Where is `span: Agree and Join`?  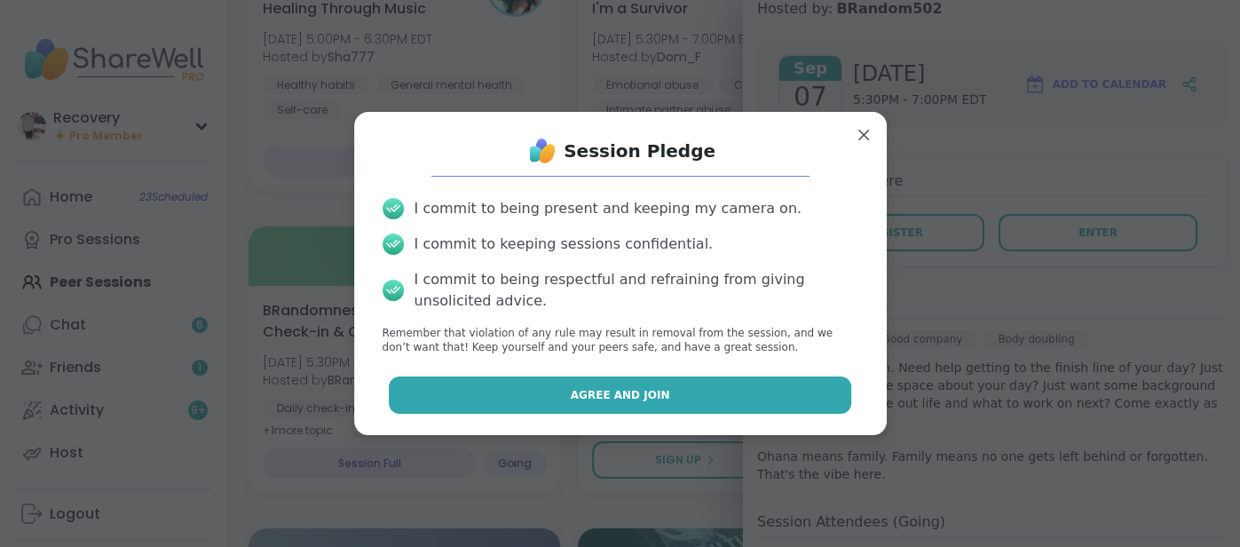 span: Agree and Join is located at coordinates (621, 395).